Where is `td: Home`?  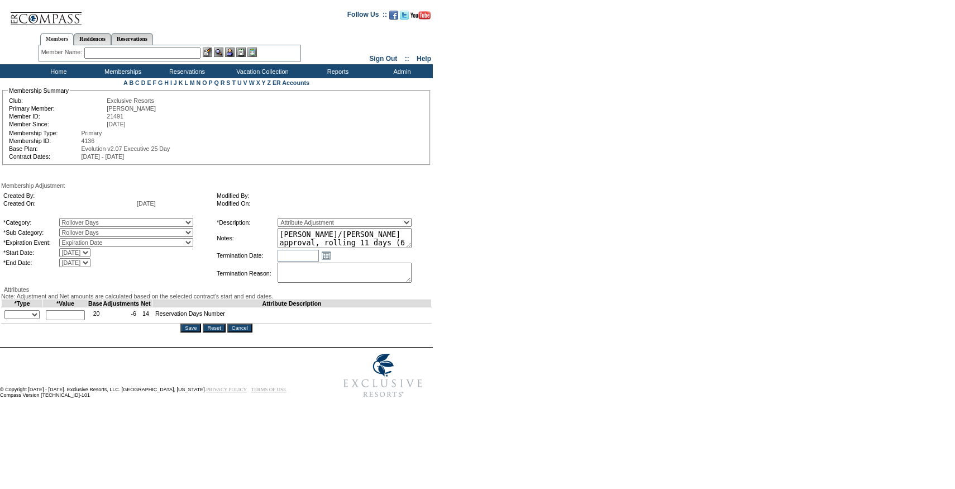
td: Home is located at coordinates (57, 71).